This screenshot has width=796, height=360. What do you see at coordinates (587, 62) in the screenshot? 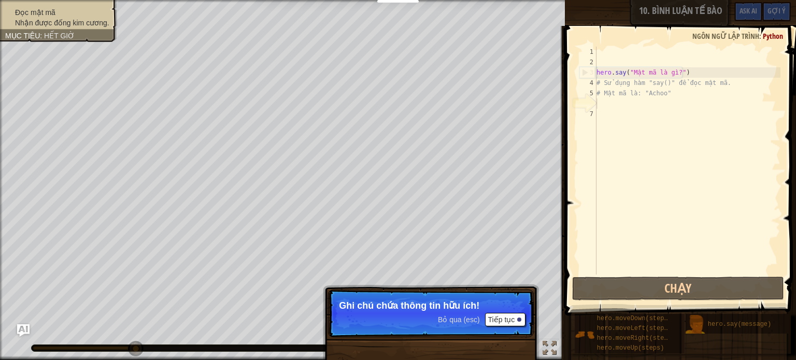
I see `div: 2` at bounding box center [587, 62].